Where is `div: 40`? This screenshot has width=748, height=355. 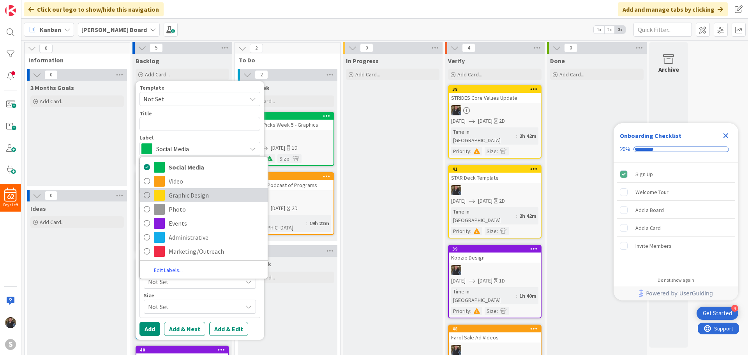
div: 40 is located at coordinates (182, 350).